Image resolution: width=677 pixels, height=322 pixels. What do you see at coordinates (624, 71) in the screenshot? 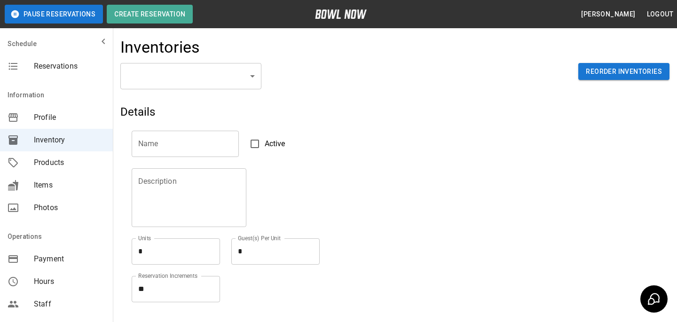
I see `button: Reorder Inventories` at bounding box center [624, 71].